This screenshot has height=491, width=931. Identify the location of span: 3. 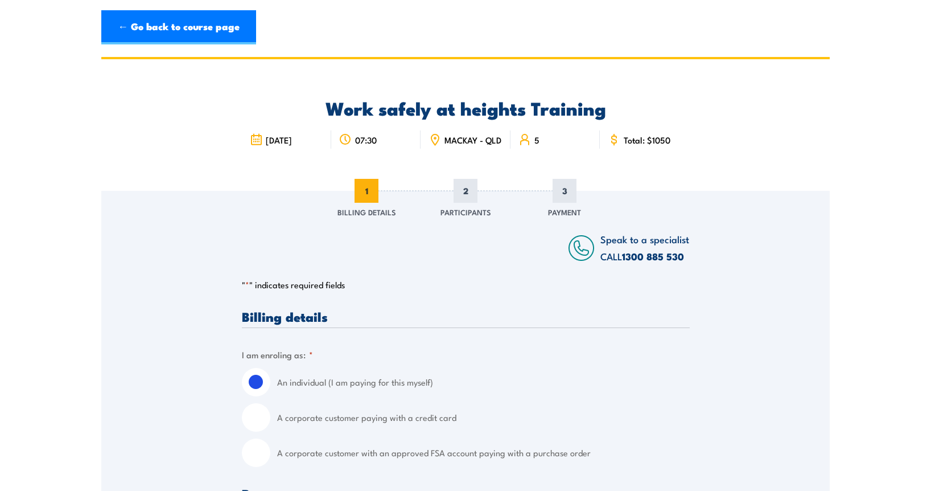
(565, 191).